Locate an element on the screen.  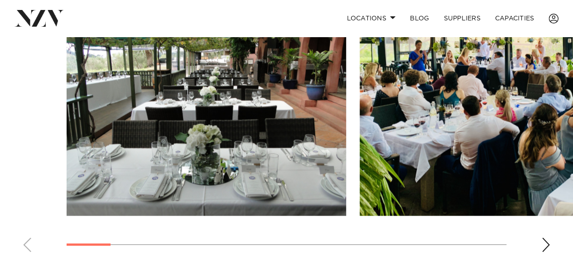
a: BLOG is located at coordinates (419, 18).